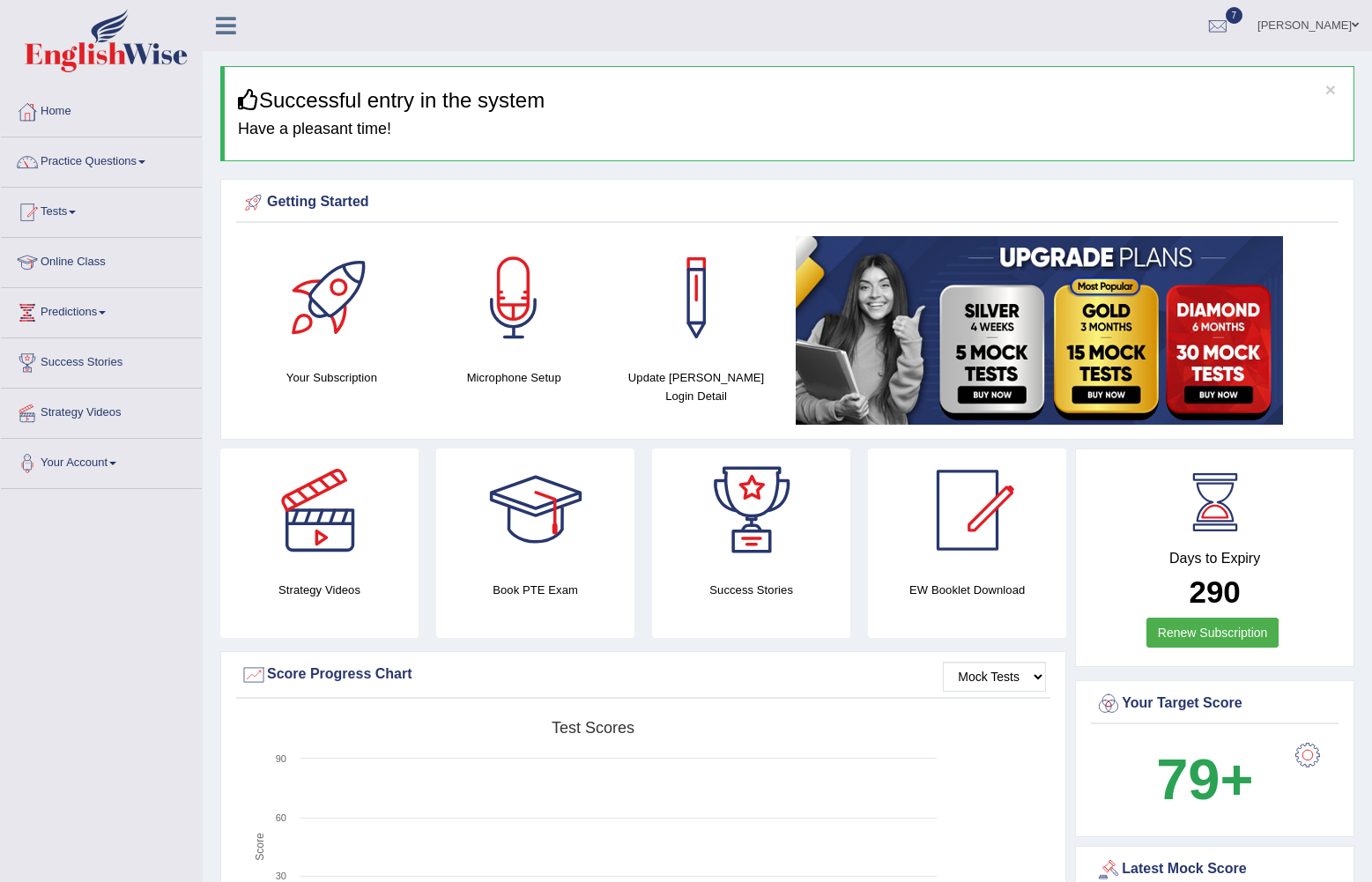 Image resolution: width=1372 pixels, height=882 pixels. Describe the element at coordinates (751, 589) in the screenshot. I see `h4: Success Stories` at that location.